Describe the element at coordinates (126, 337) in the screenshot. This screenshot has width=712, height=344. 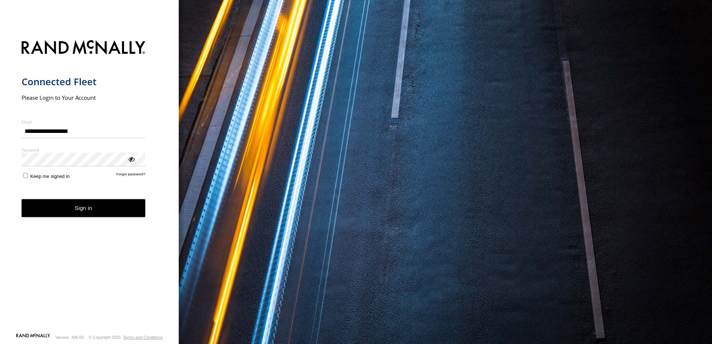
I see `div: © Copyright 2025 -` at that location.